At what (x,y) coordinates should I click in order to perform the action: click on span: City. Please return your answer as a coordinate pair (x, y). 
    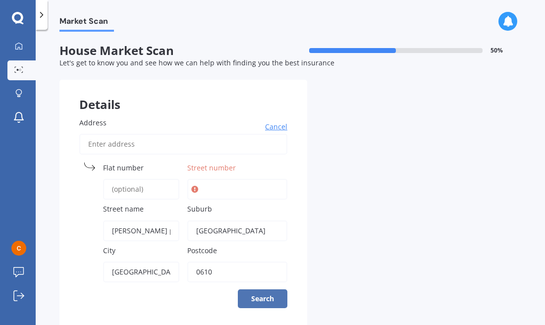
    Looking at the image, I should click on (109, 250).